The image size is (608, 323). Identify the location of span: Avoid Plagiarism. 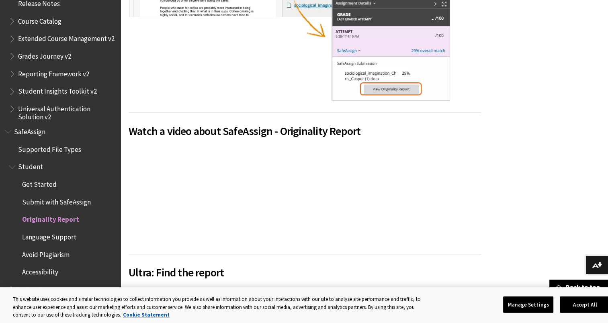
(46, 253).